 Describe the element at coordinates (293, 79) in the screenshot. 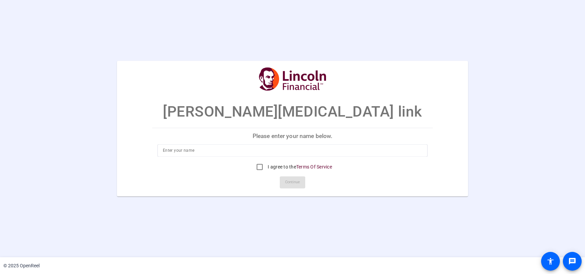

I see `img: company-logo` at that location.